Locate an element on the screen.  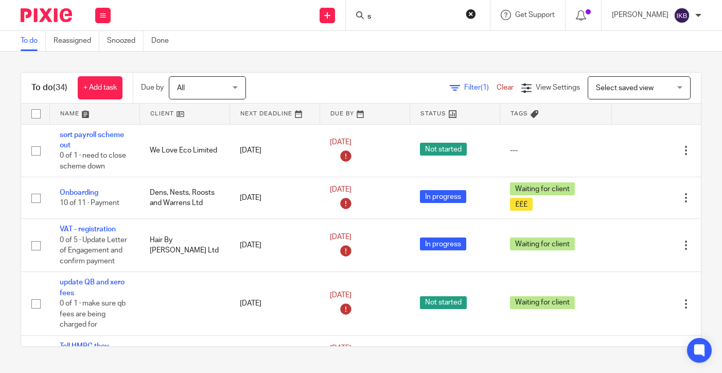
button: Clear is located at coordinates (471, 14).